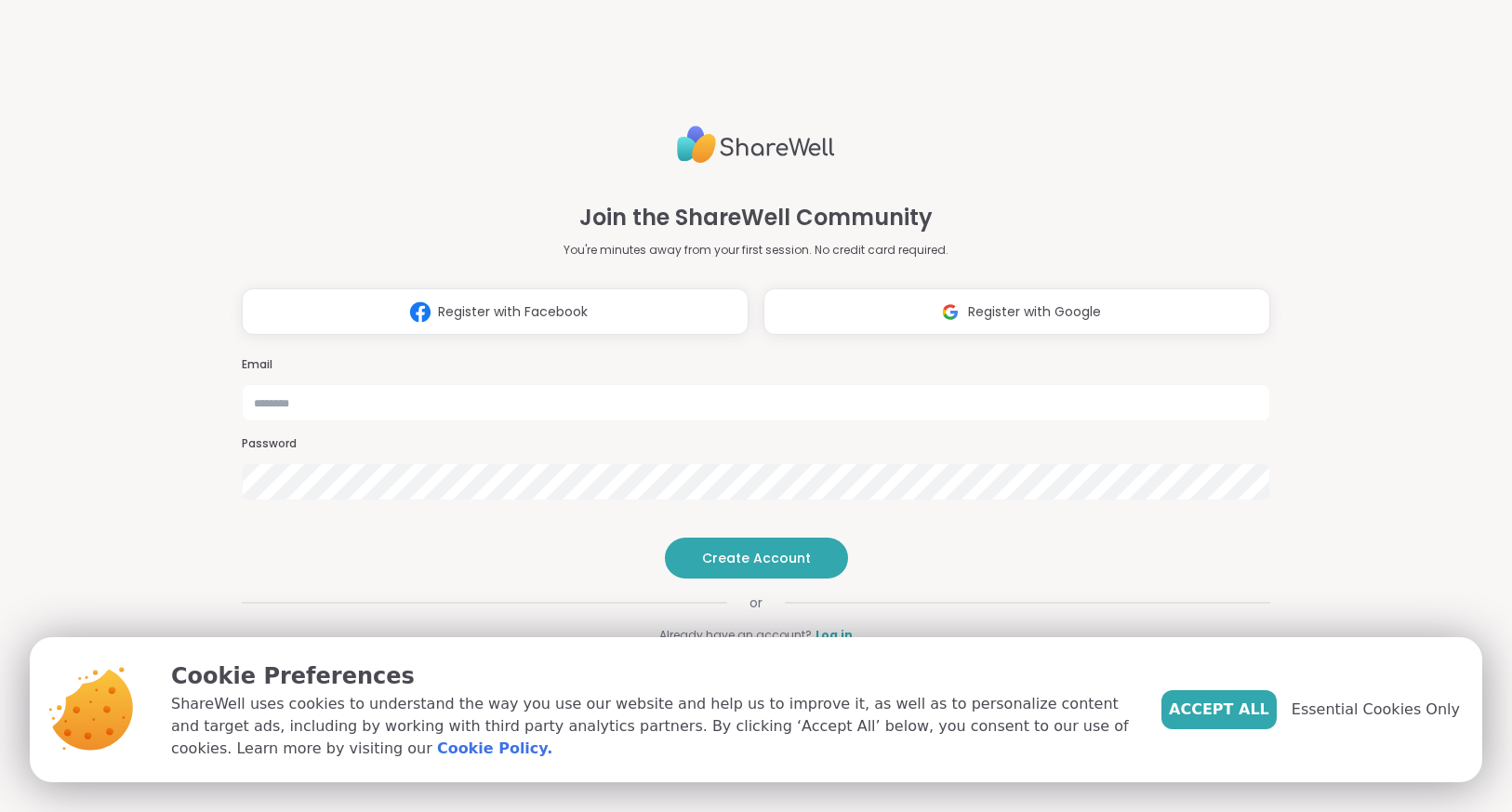  What do you see at coordinates (756, 250) in the screenshot?
I see `p: You're minutes away from your first session. No credit card required.` at bounding box center [756, 250].